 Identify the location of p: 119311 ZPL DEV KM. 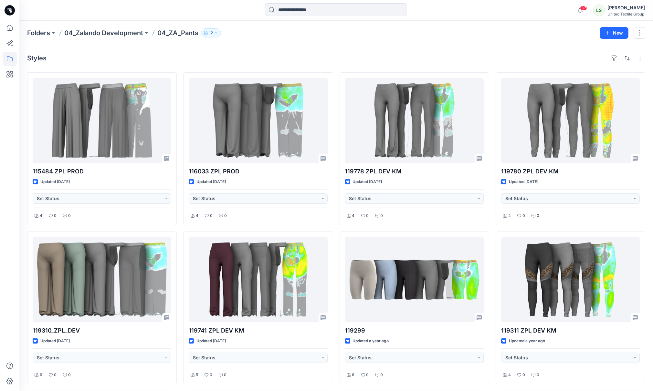
(570, 331).